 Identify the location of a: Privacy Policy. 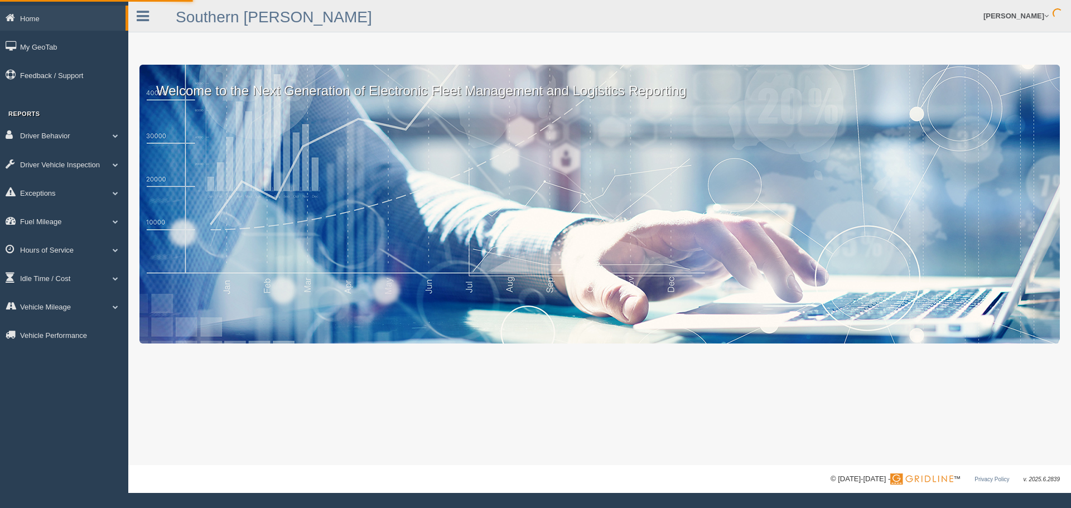
(992, 479).